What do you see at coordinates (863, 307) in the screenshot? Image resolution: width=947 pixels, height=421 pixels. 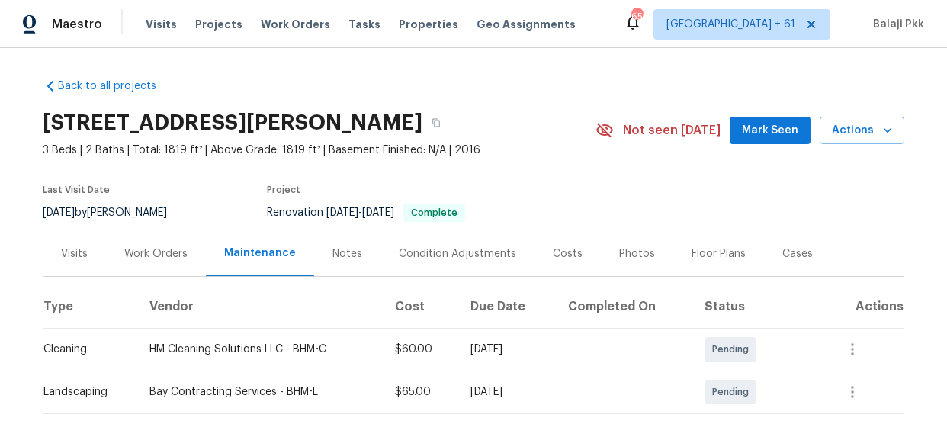 I see `th: Actions` at bounding box center [863, 307].